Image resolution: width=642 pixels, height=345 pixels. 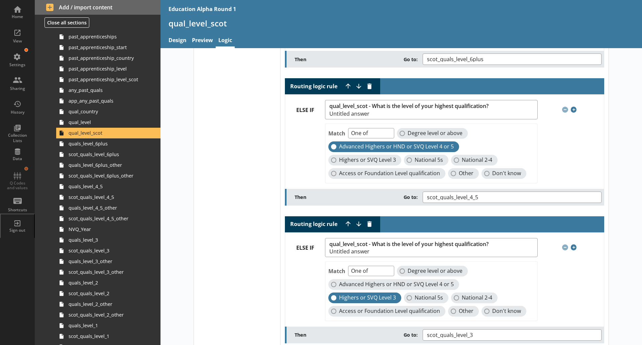 I want to click on a: scot_quals_level_4_5, so click(x=108, y=197).